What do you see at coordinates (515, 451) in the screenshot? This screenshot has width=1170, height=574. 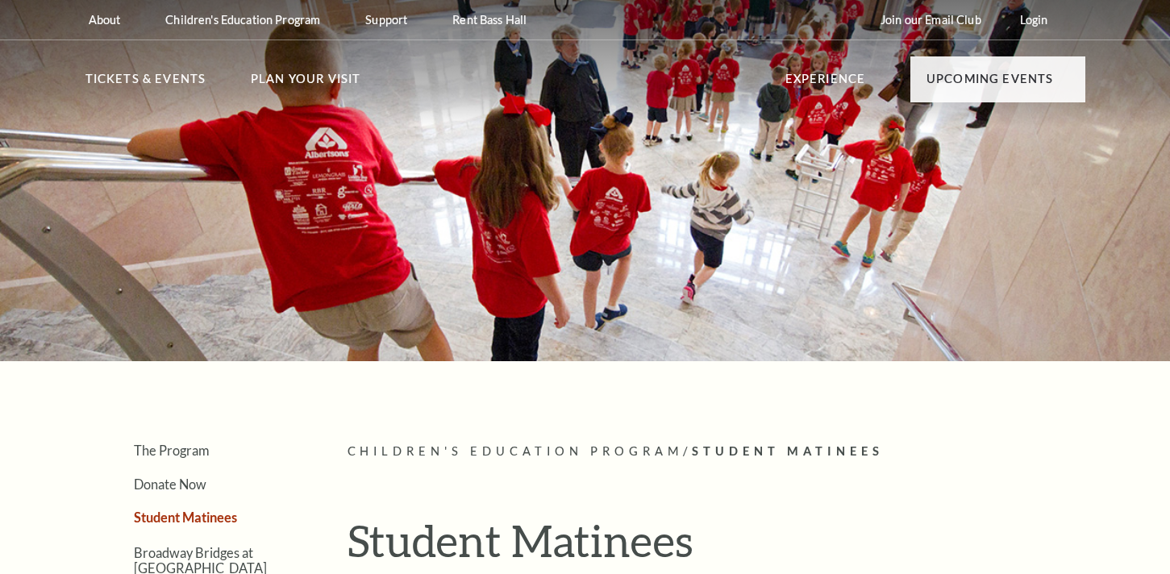 I see `span: Children's Education Program` at bounding box center [515, 451].